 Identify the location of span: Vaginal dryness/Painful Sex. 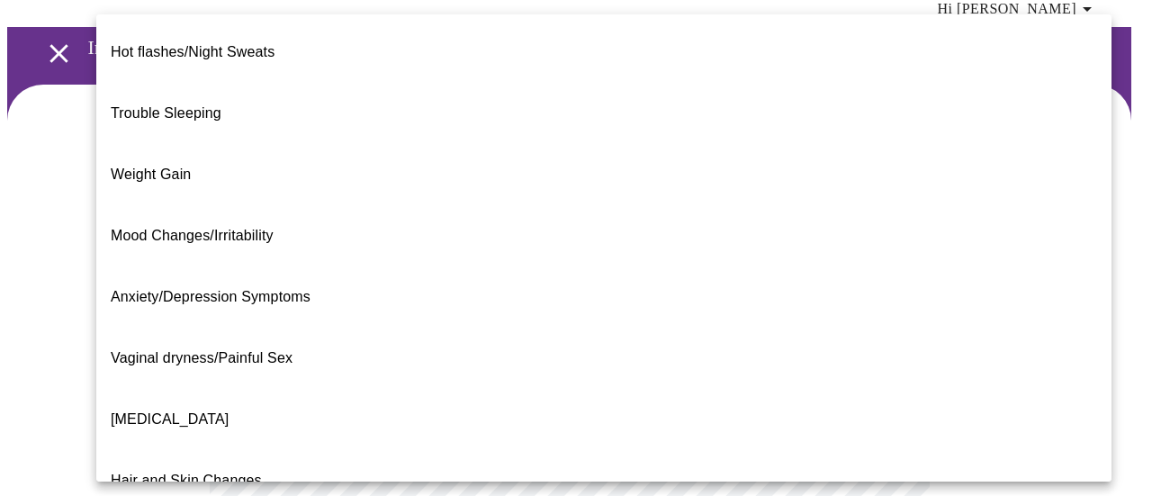
(202, 357).